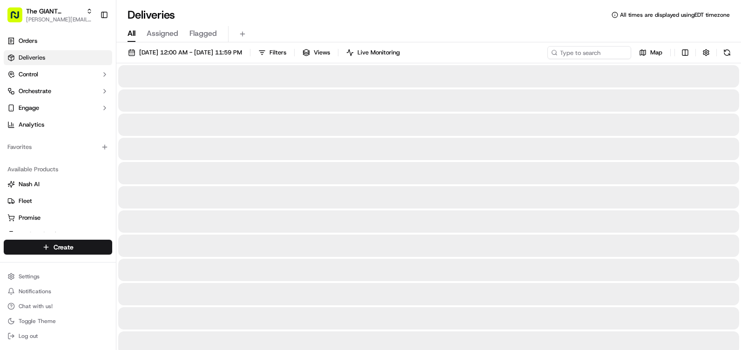 This screenshot has width=741, height=350. Describe the element at coordinates (37, 321) in the screenshot. I see `span: Toggle Theme` at that location.